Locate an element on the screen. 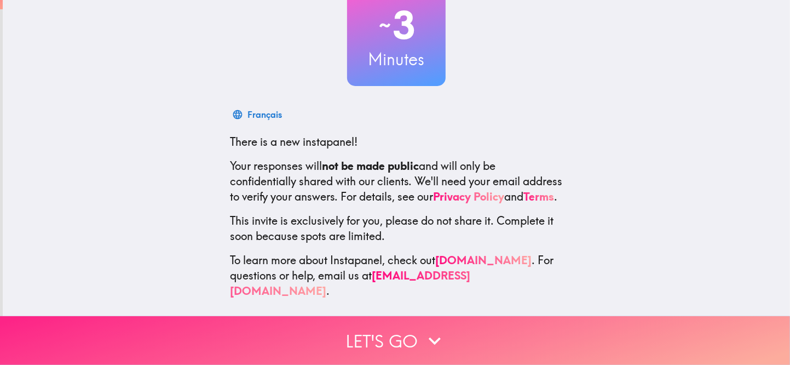 This screenshot has height=365, width=790. span: There is a new instapanel! is located at coordinates (293, 141).